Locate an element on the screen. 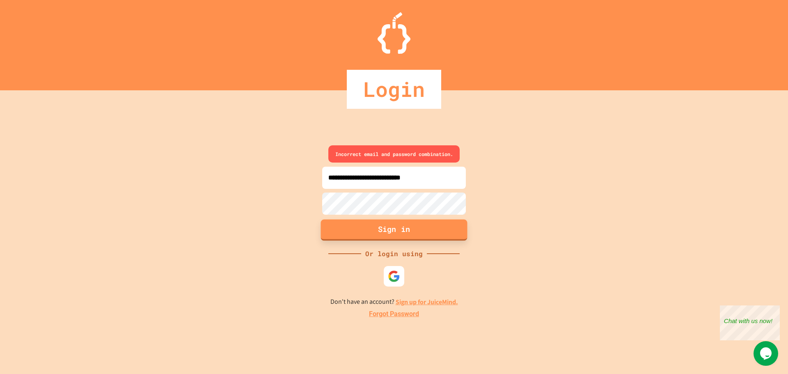 The width and height of the screenshot is (788, 374). p: Don't have an account? is located at coordinates (394, 302).